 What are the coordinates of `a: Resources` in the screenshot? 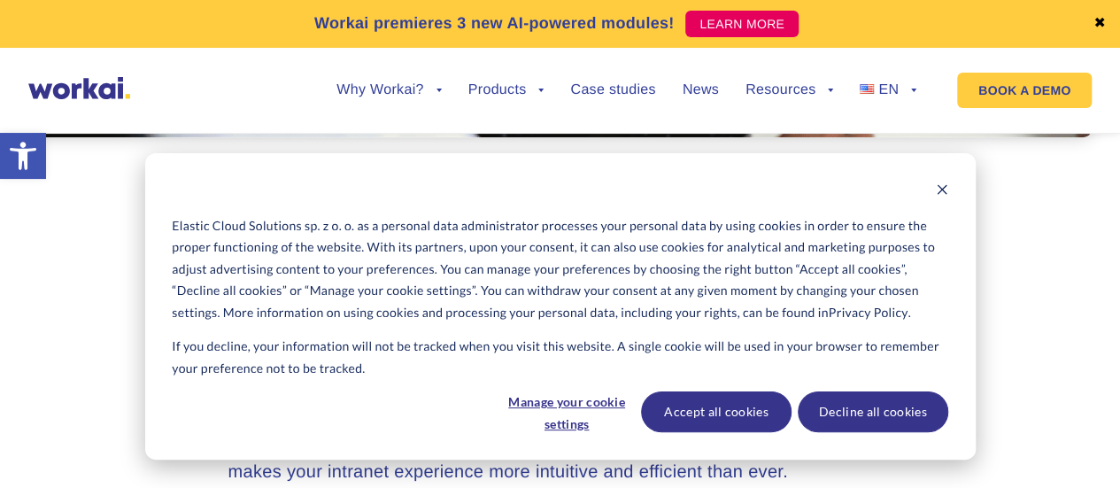 It's located at (789, 90).